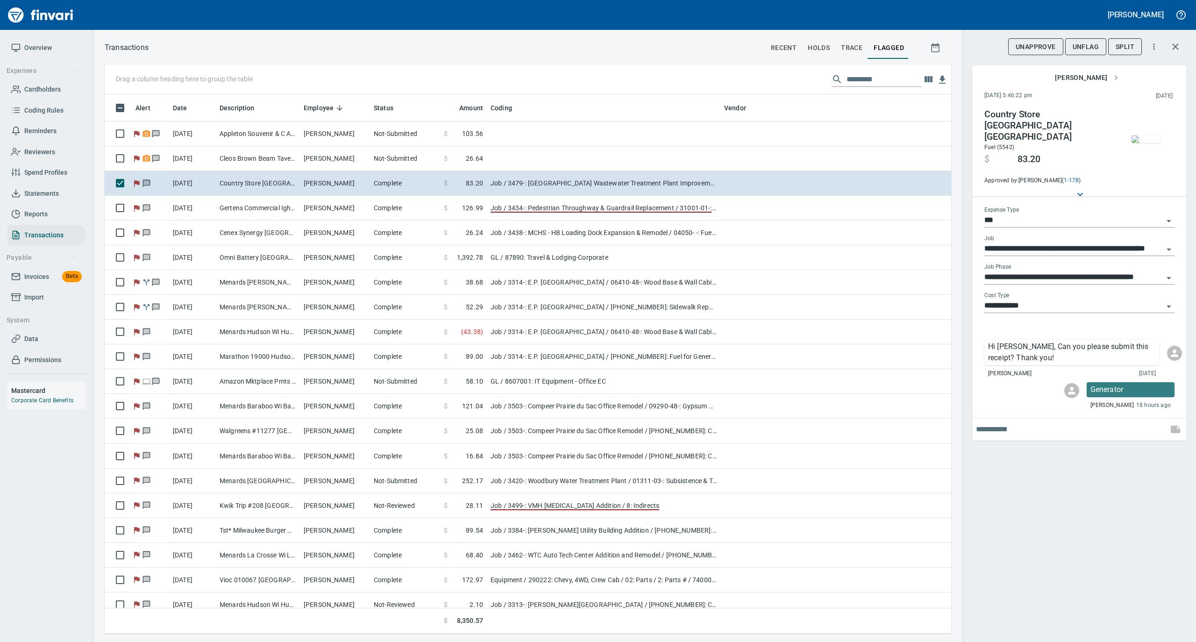 This screenshot has height=642, width=1196. What do you see at coordinates (40, 131) in the screenshot?
I see `span: Reminders` at bounding box center [40, 131].